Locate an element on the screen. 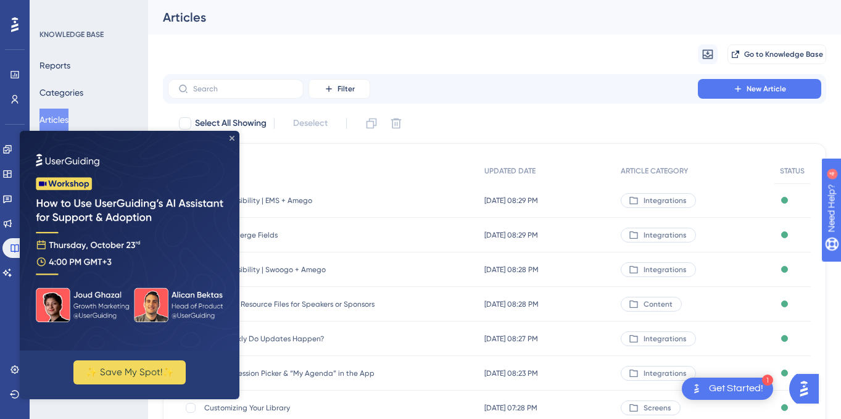 The width and height of the screenshot is (841, 419). div: Open Get Started! checklist, remaining modules: 1 is located at coordinates (727, 389).